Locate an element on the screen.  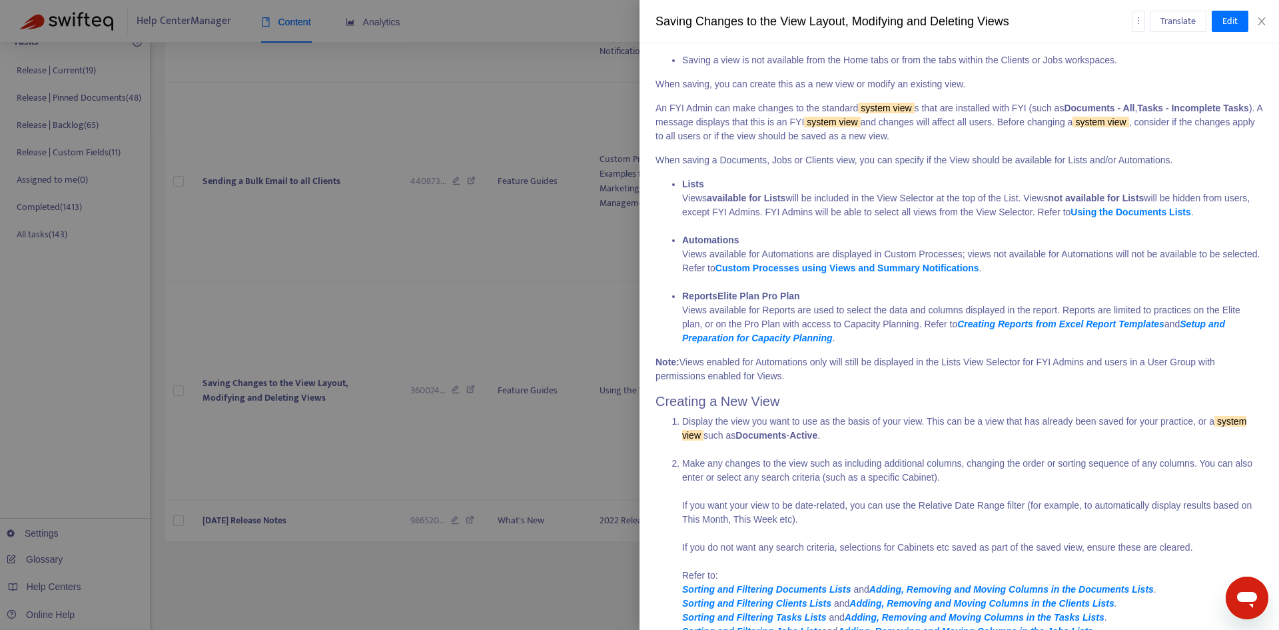
strong: Setup and Preparation for Capacity Planning is located at coordinates (953, 330).